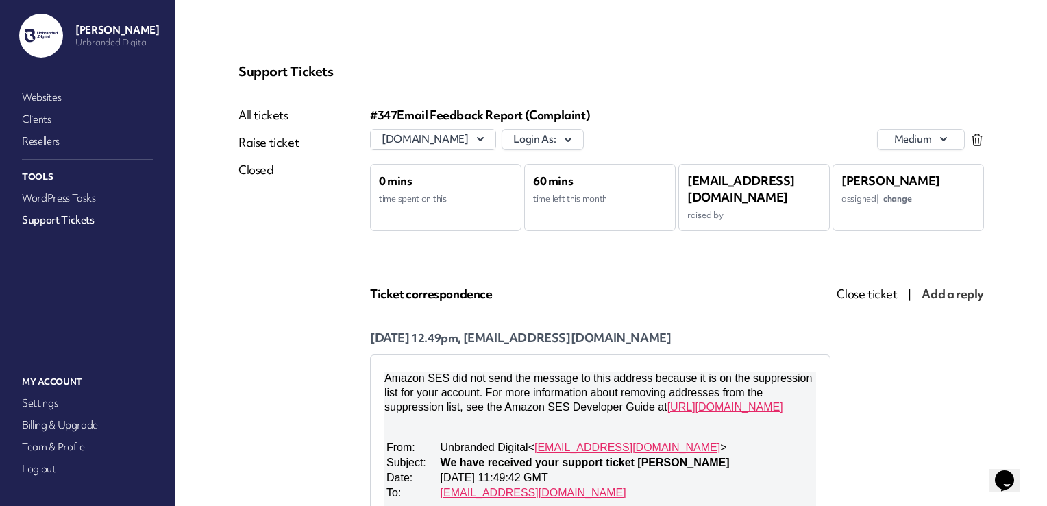 The image size is (1047, 506). I want to click on span: assigned, so click(876, 198).